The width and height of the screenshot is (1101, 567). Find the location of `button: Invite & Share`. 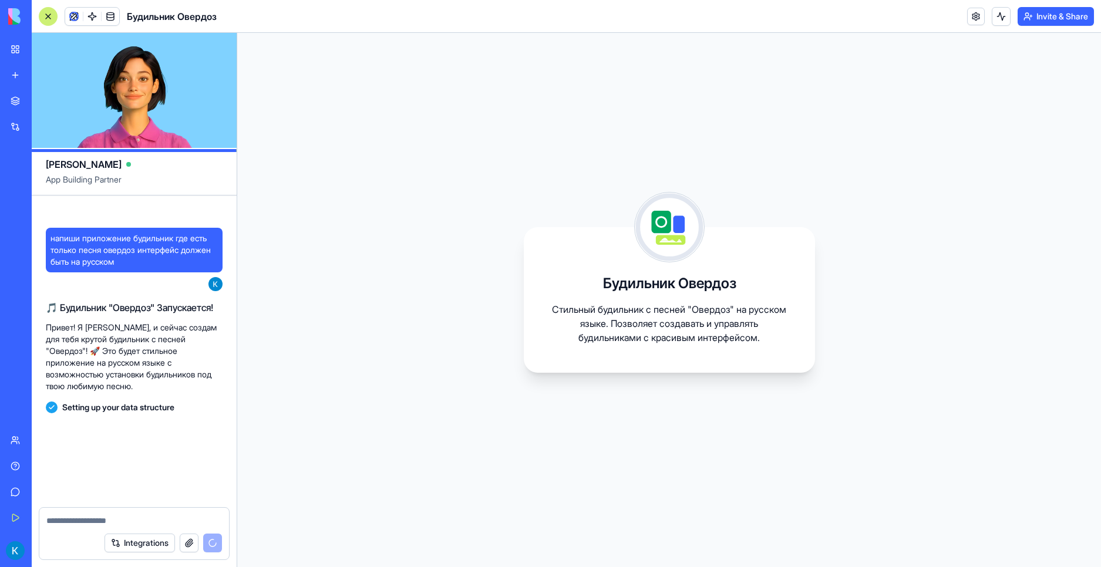

button: Invite & Share is located at coordinates (1056, 16).